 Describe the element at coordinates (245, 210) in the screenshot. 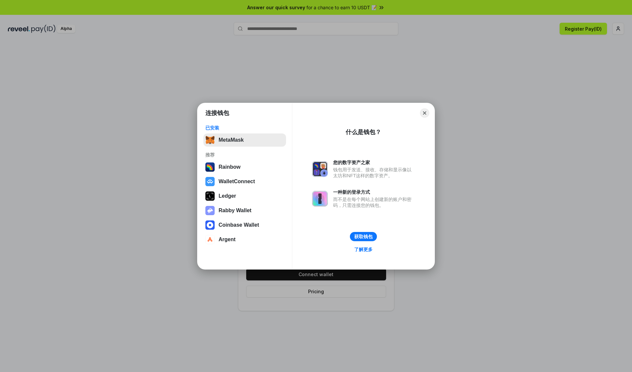

I see `button: Rabby Wallet` at that location.